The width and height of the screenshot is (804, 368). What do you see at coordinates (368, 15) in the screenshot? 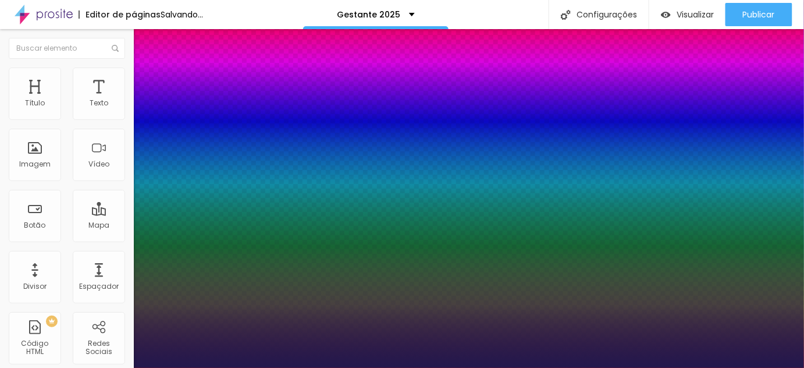
I see `p: Gestante 2025` at bounding box center [368, 15].